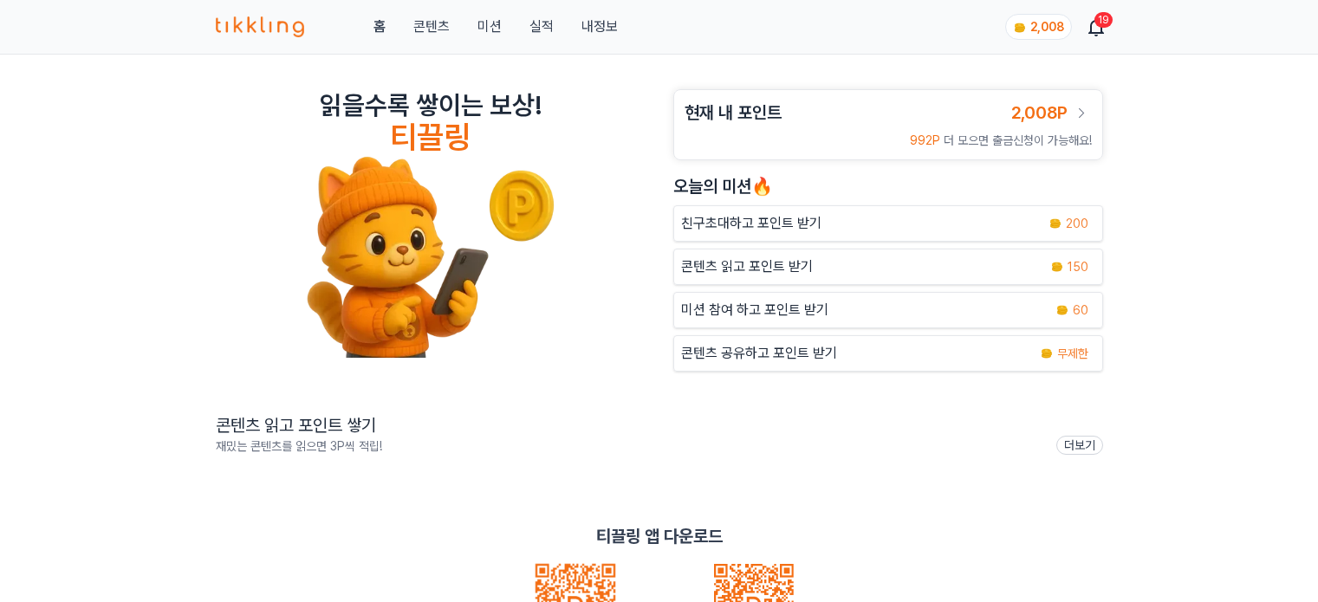  What do you see at coordinates (1036, 27) in the screenshot?
I see `a: coin 2,008` at bounding box center [1036, 27].